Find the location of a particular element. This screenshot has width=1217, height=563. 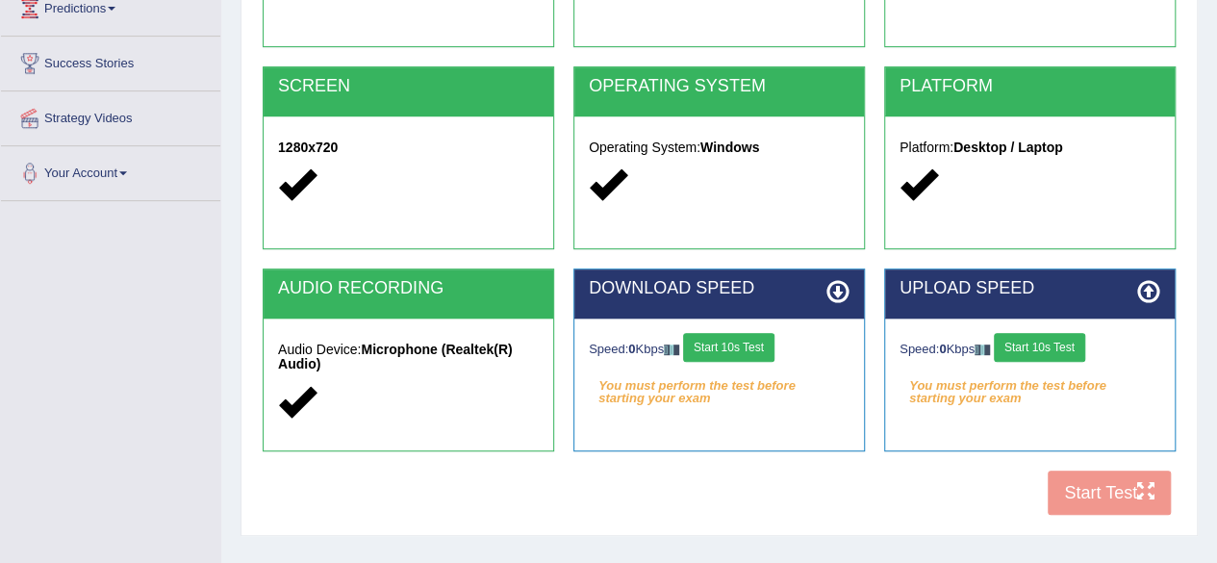

a: Your Account is located at coordinates (111, 170).